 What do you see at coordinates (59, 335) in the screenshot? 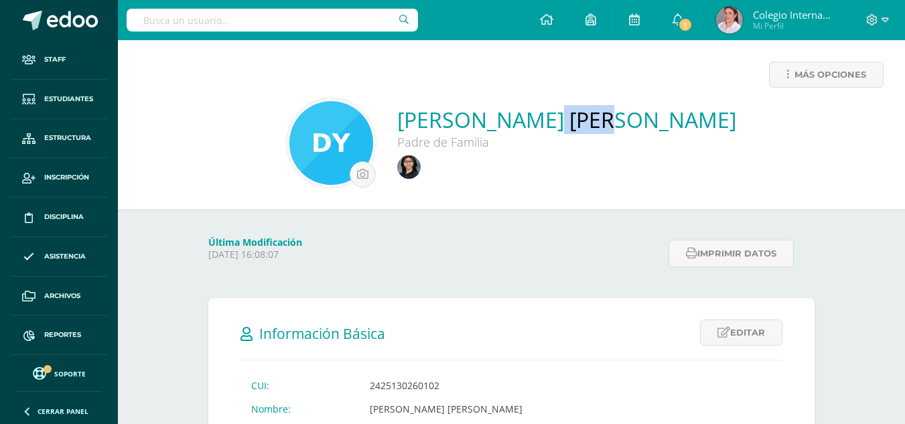
I see `a: Reportes` at bounding box center [59, 335].